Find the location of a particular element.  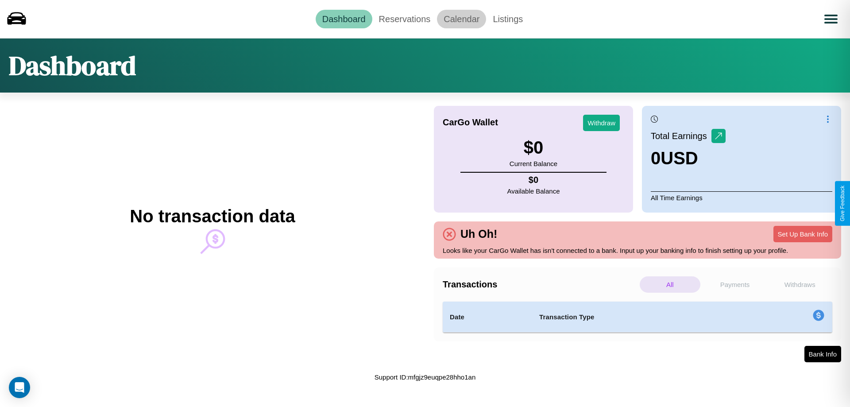

button: Open menu is located at coordinates (831, 19).